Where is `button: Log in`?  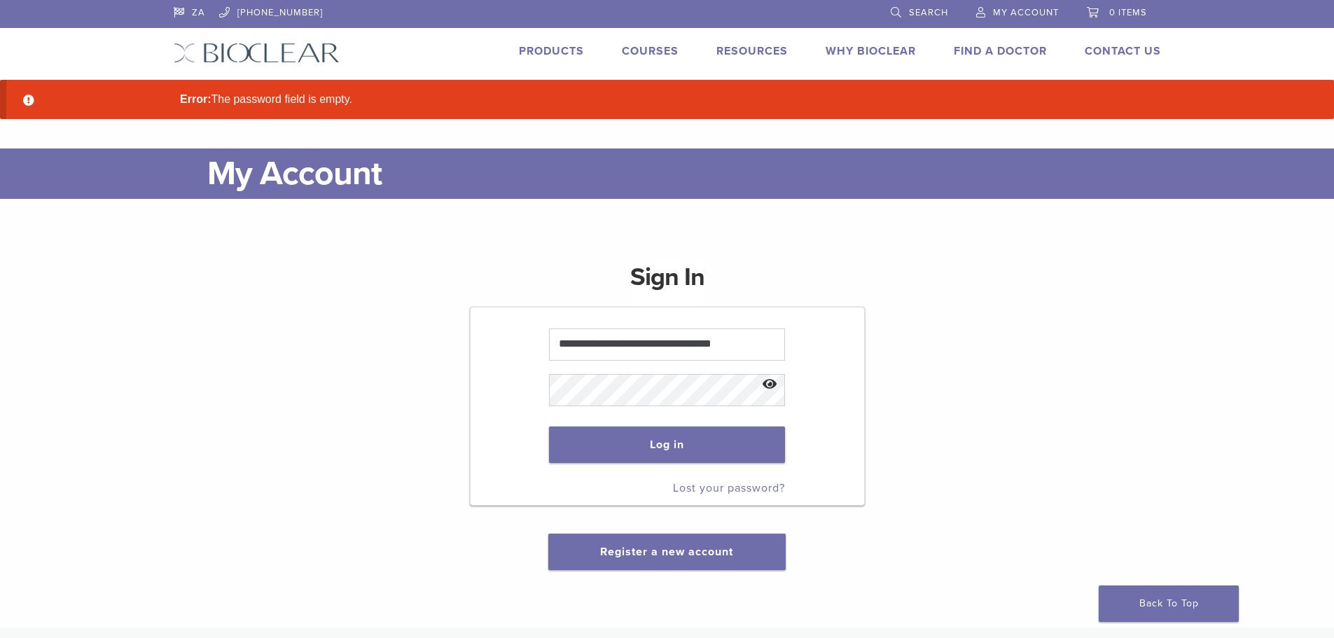 button: Log in is located at coordinates (667, 445).